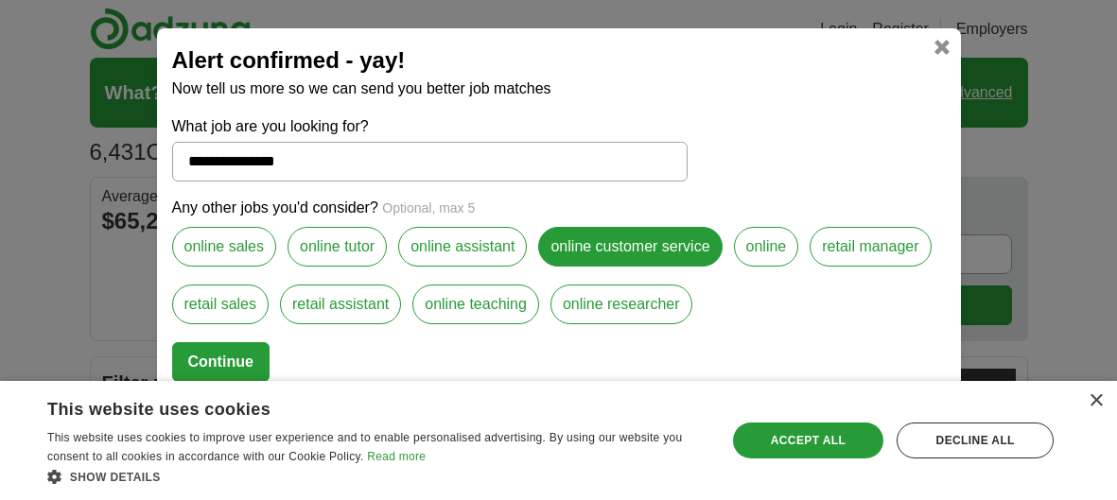  Describe the element at coordinates (462, 247) in the screenshot. I see `label: online assistant` at that location.